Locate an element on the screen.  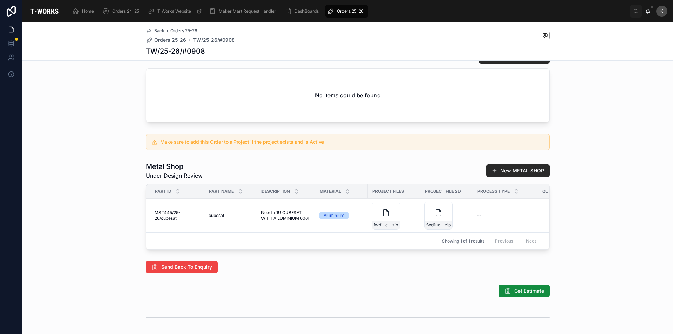
span: Orders 24-25 is located at coordinates (125, 11).